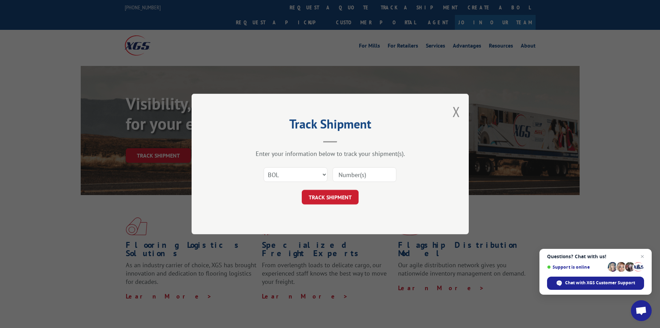  Describe the element at coordinates (577, 267) in the screenshot. I see `span: Support is online` at that location.